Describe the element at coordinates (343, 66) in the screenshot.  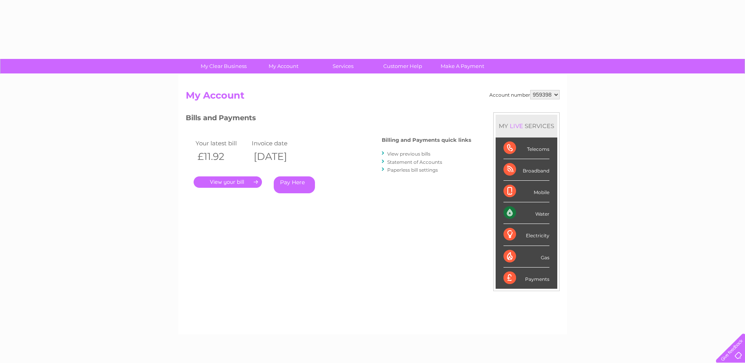
I see `a: Services` at that location.